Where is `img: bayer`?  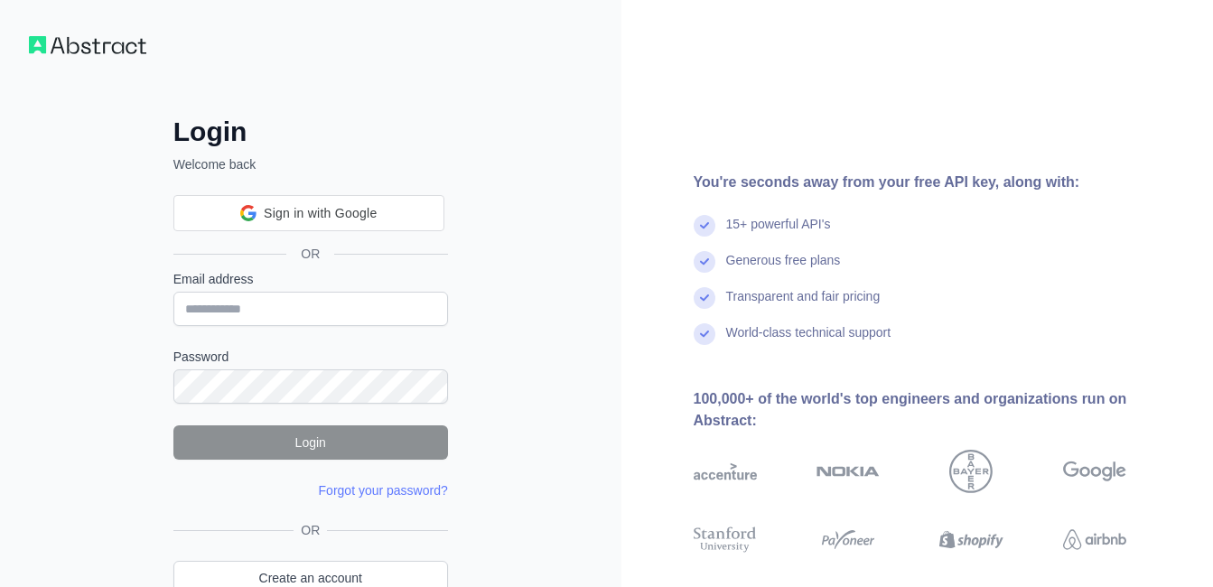 img: bayer is located at coordinates (971, 471).